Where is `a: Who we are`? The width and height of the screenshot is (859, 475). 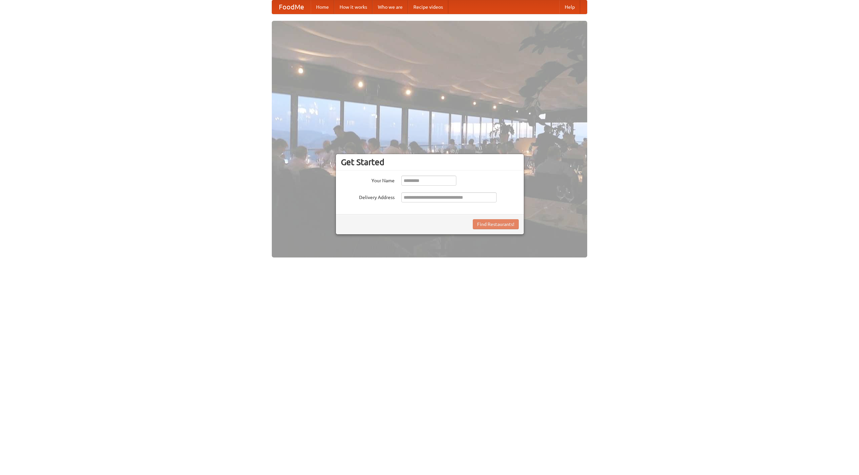 a: Who we are is located at coordinates (390, 7).